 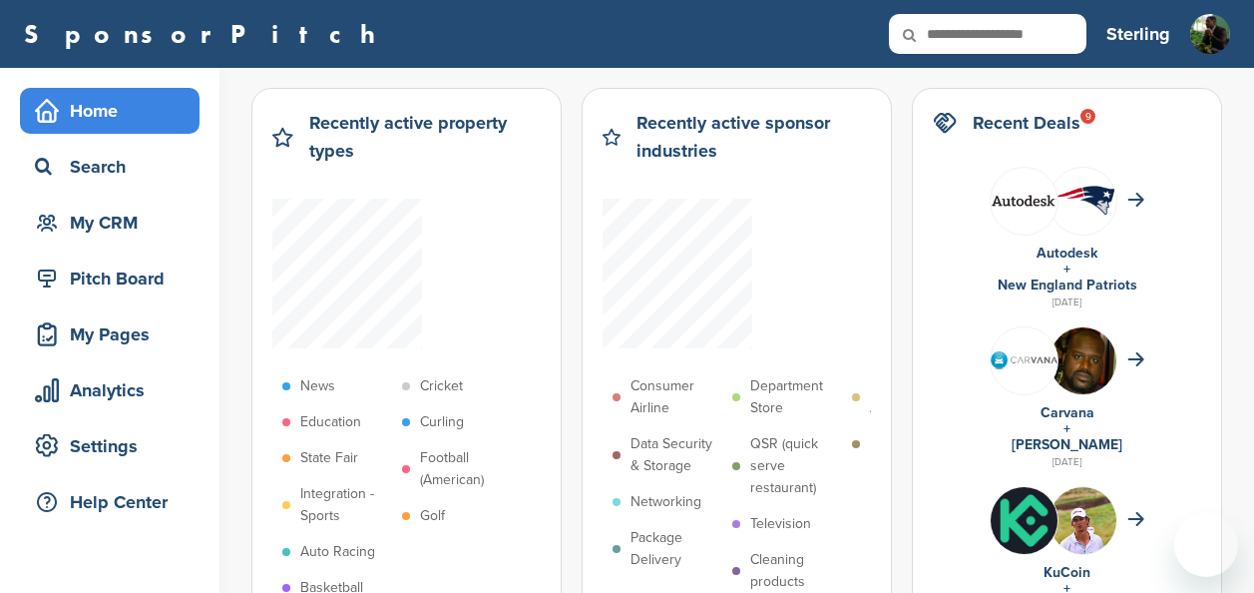 I want to click on img: Data, so click(x=1024, y=201).